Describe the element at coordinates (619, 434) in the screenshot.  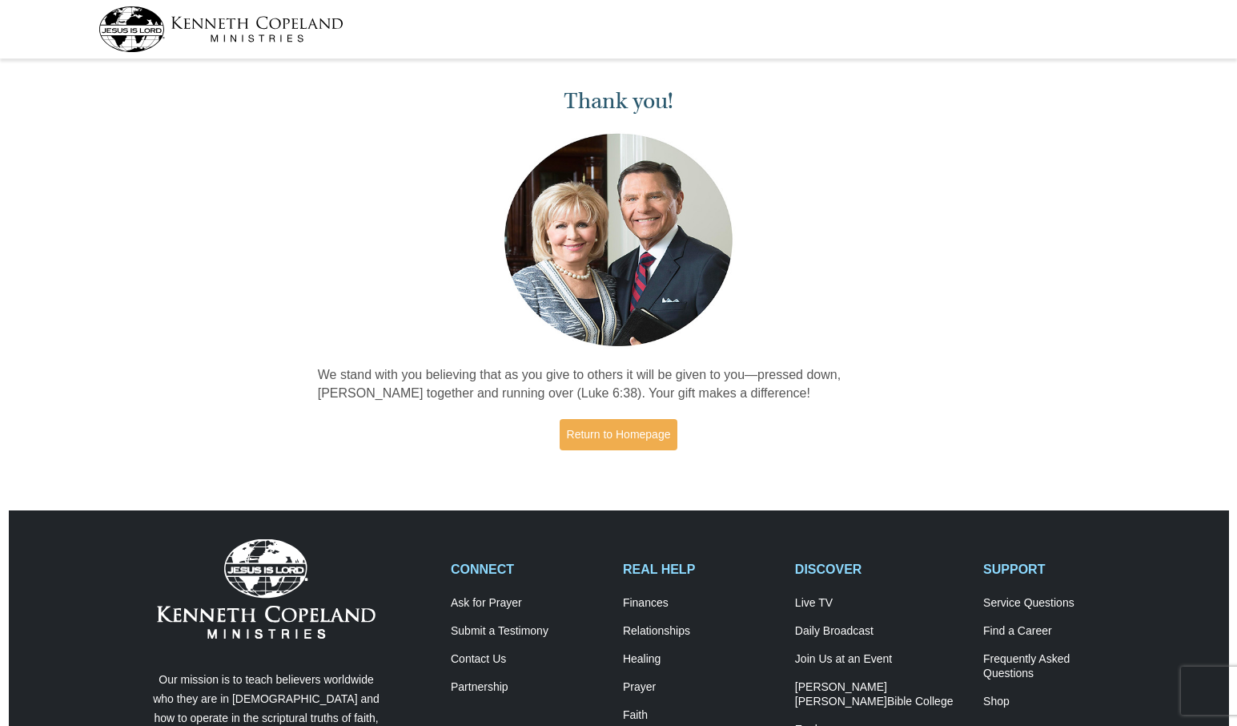
I see `a: Return to Homepage` at that location.